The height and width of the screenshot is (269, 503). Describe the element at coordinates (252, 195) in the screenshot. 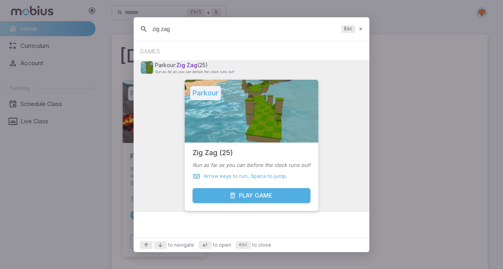

I see `button: Play Game` at that location.